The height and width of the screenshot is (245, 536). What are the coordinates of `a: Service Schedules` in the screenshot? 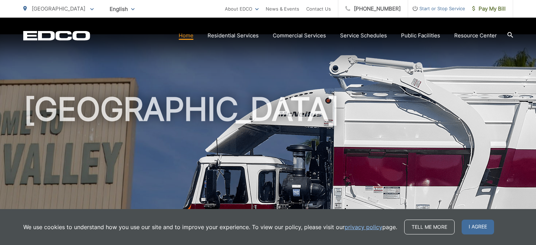 It's located at (363, 36).